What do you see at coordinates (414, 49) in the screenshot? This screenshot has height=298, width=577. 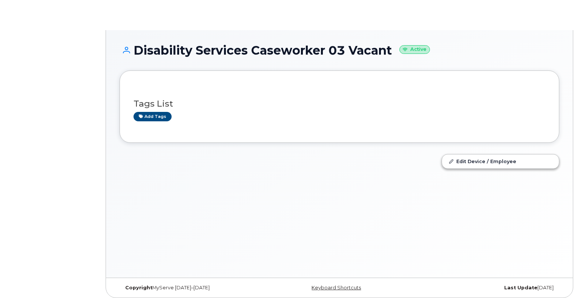 I see `small: Active` at bounding box center [414, 49].